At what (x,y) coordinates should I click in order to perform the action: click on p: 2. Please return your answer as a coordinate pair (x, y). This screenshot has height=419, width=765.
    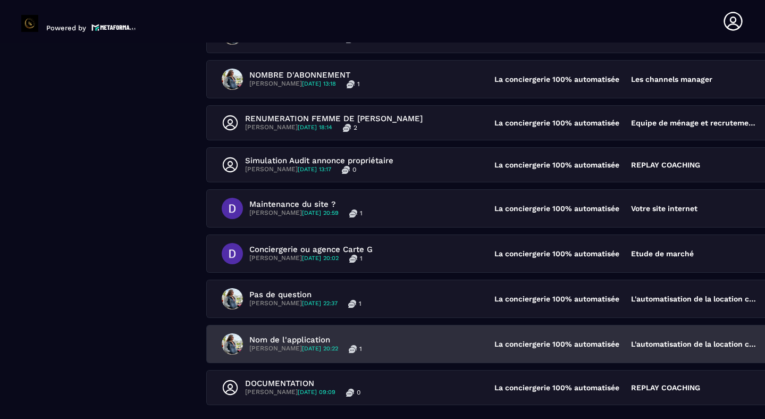
    Looking at the image, I should click on (355, 128).